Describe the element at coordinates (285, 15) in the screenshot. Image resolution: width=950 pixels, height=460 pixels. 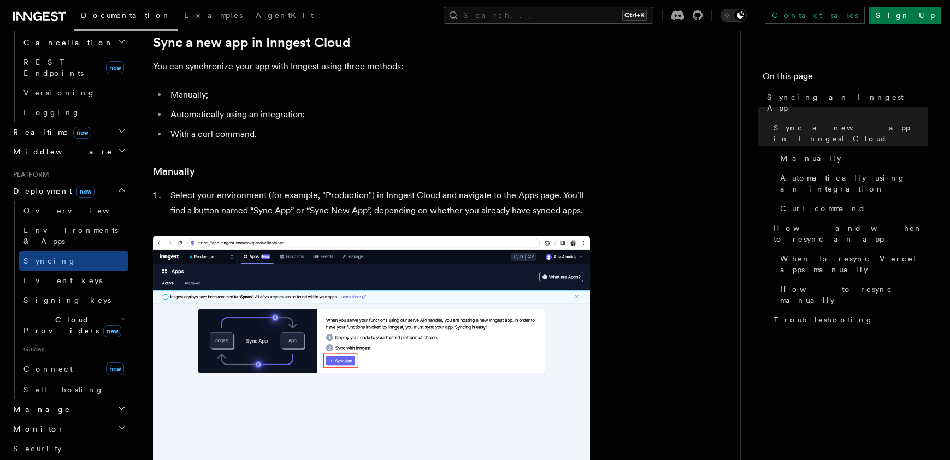
I see `span: AgentKit` at that location.